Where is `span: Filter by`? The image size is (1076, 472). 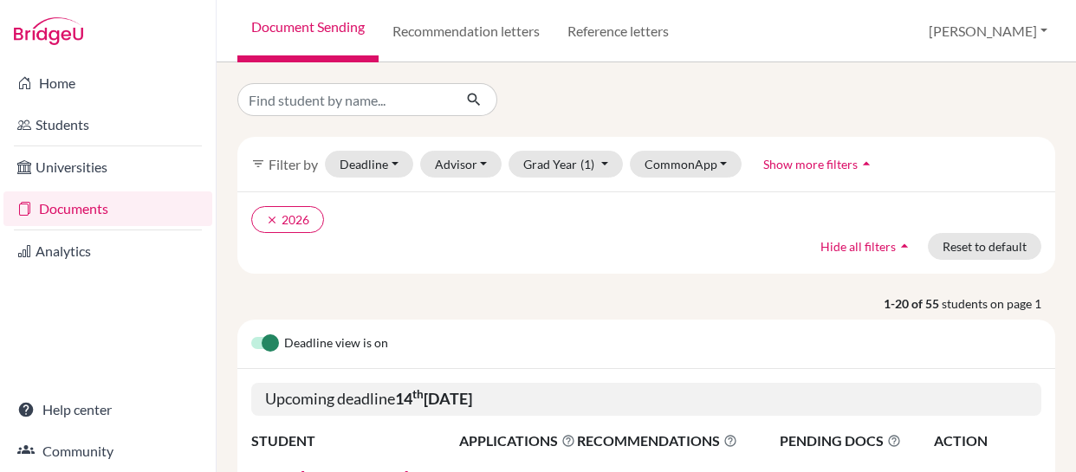
span: Filter by is located at coordinates (293, 164).